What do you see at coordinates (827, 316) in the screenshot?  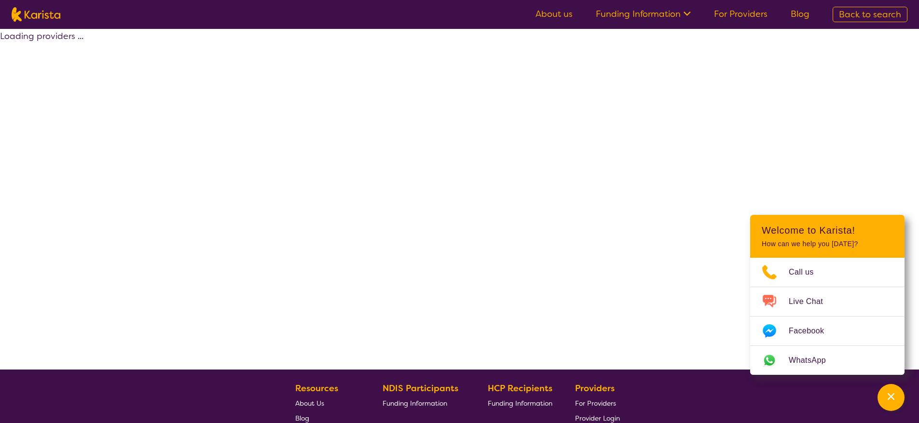 I see `ul: Choose channel` at bounding box center [827, 316].